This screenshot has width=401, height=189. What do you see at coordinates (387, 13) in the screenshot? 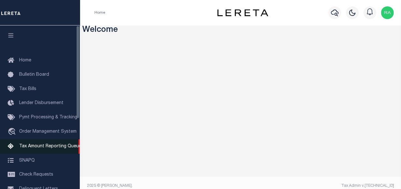
I see `img: svg+xml;base64,PHN2ZyB4bWxucz0iaHR0cDovL3d3dy53My5vcmcvMjAwMC9zdmciIHBvaW50ZXItZXZlbnRzPSJub25lIi...` at bounding box center [387, 13].